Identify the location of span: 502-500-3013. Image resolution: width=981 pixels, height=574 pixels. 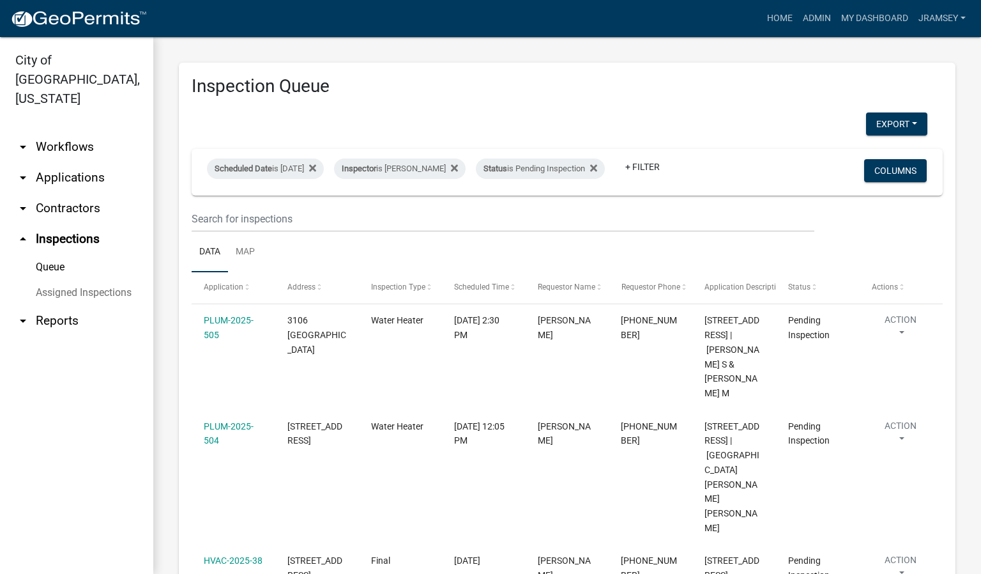
(649, 433).